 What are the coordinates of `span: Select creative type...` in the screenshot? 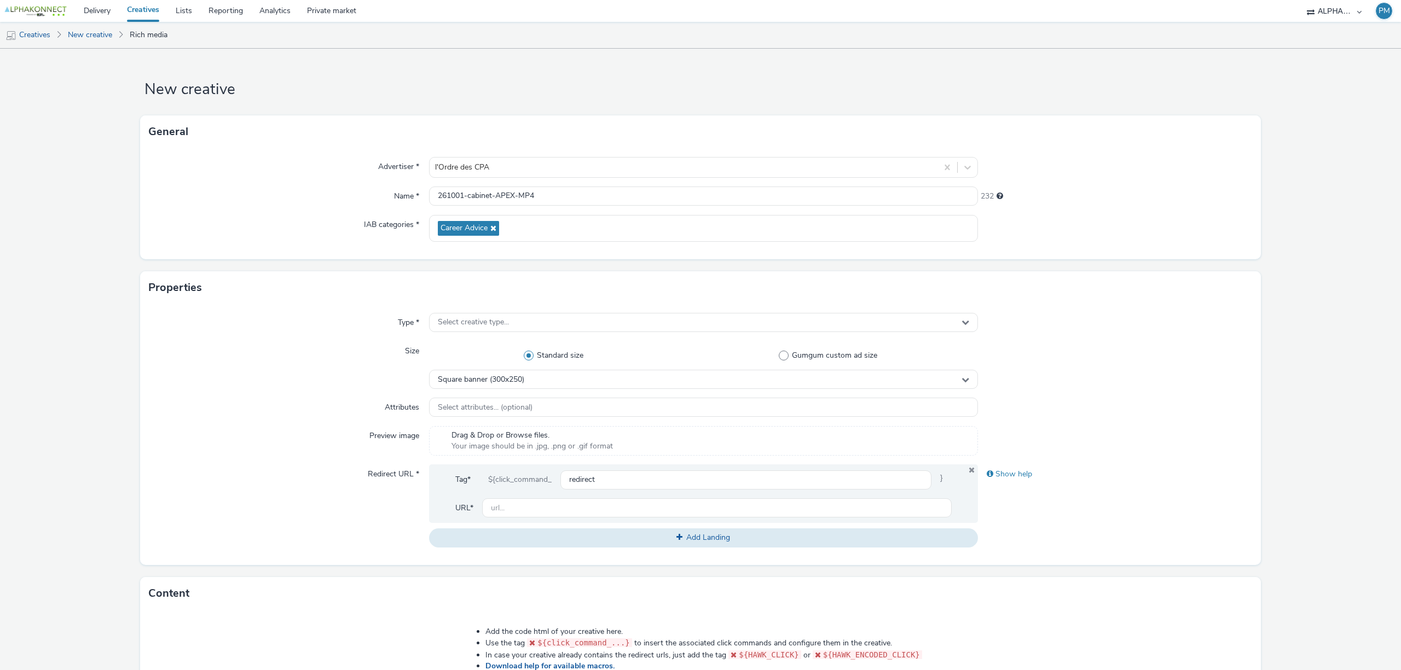 It's located at (473, 322).